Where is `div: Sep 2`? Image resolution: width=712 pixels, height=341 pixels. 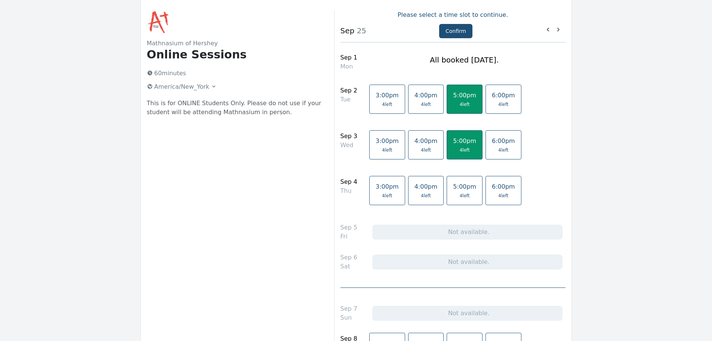
div: Sep 2 is located at coordinates (349, 90).